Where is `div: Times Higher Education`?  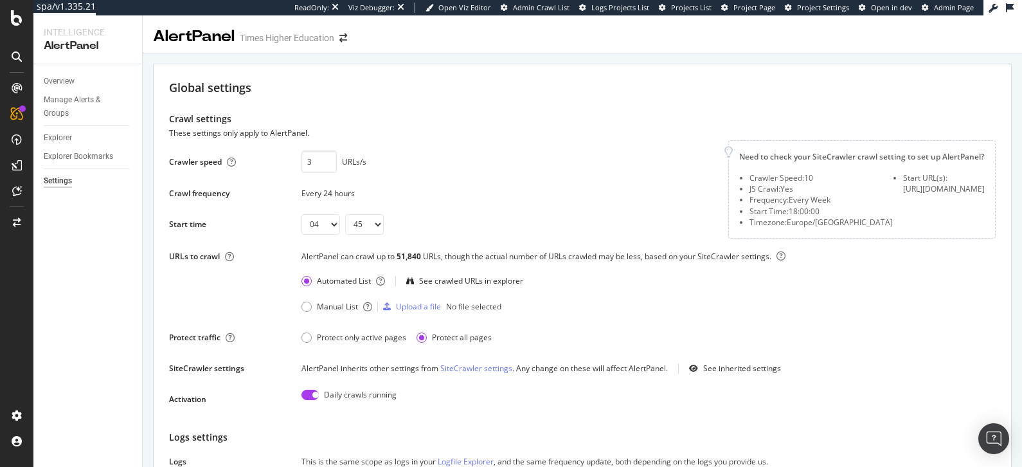
div: Times Higher Education is located at coordinates (287, 38).